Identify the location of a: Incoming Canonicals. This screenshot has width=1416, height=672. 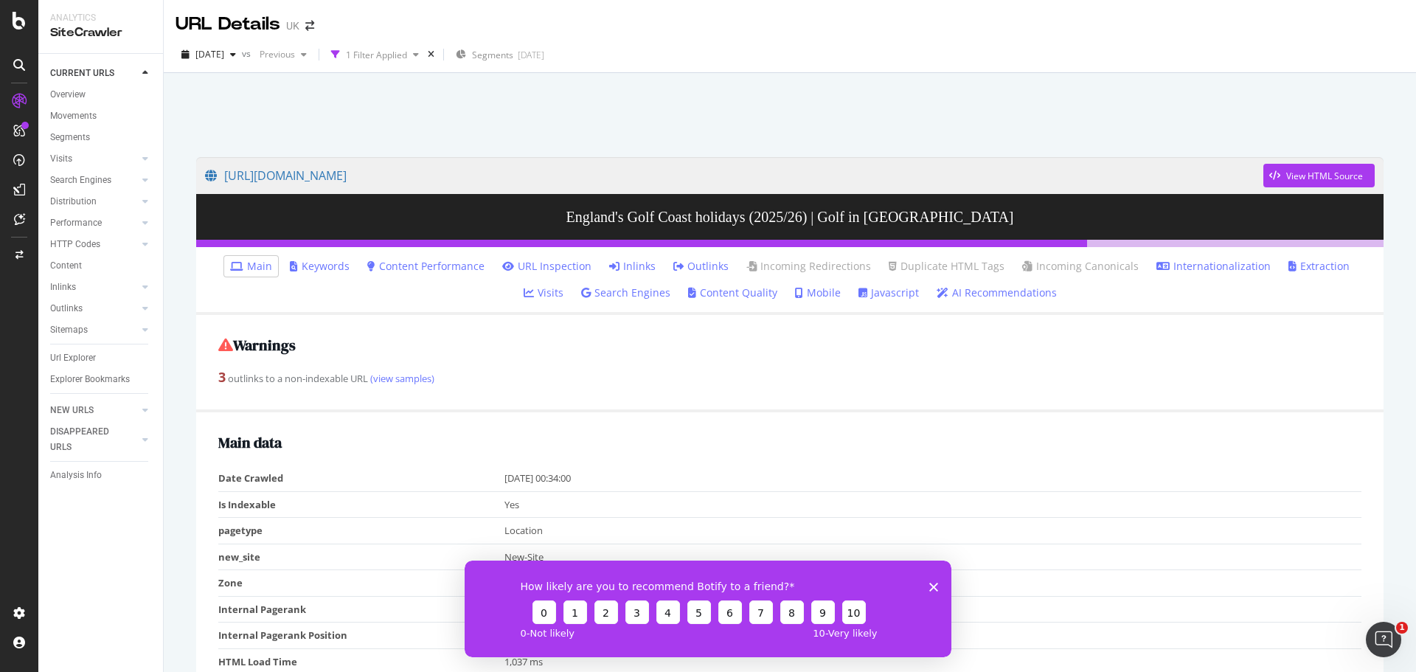
(1080, 266).